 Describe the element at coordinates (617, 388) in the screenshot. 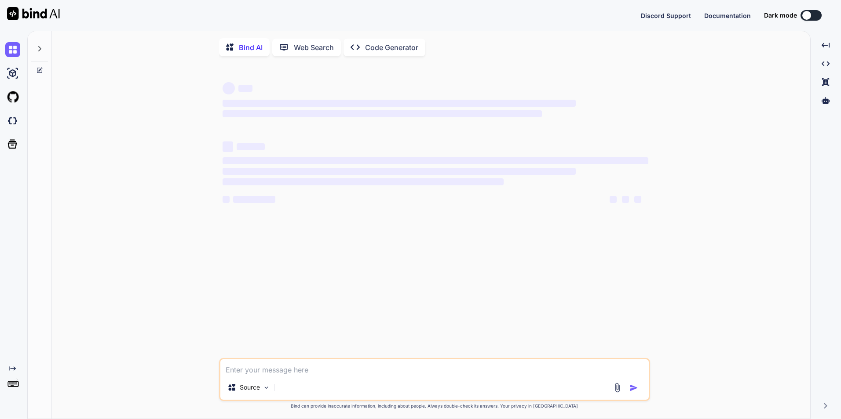

I see `img: attachment` at that location.